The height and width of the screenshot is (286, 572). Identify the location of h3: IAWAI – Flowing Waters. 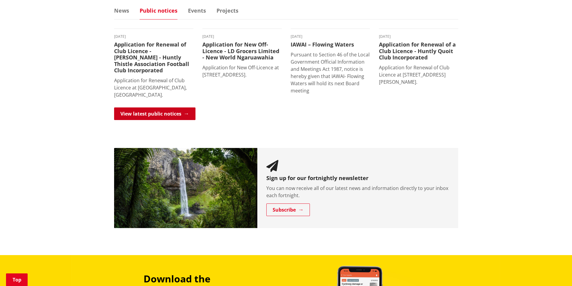
(330, 45).